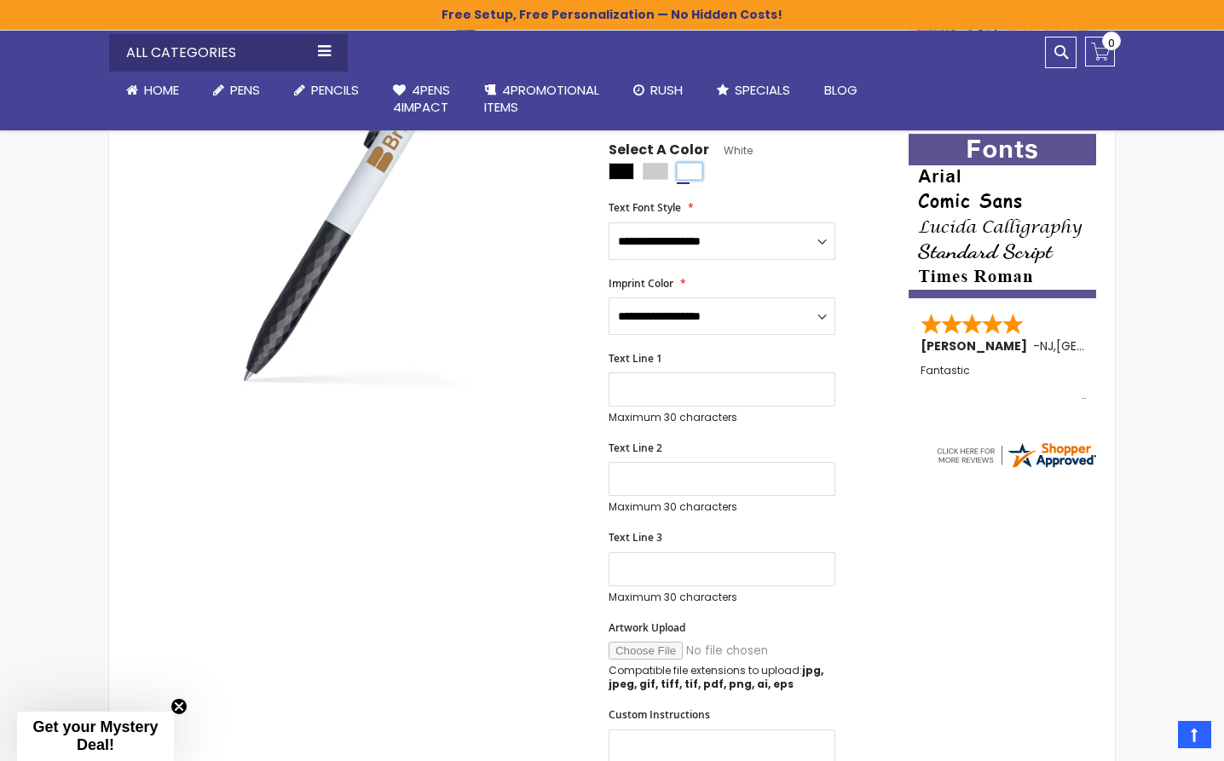  What do you see at coordinates (161, 90) in the screenshot?
I see `span: Home` at bounding box center [161, 90].